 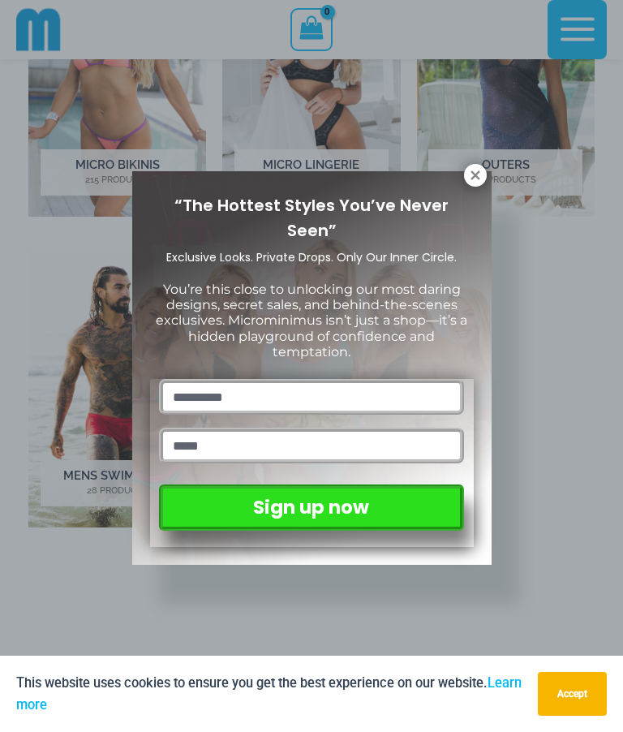 I want to click on span: You’re this close to unlocking our most daring designs, secret sales, and behind-the-scenes exclu..., so click(x=311, y=320).